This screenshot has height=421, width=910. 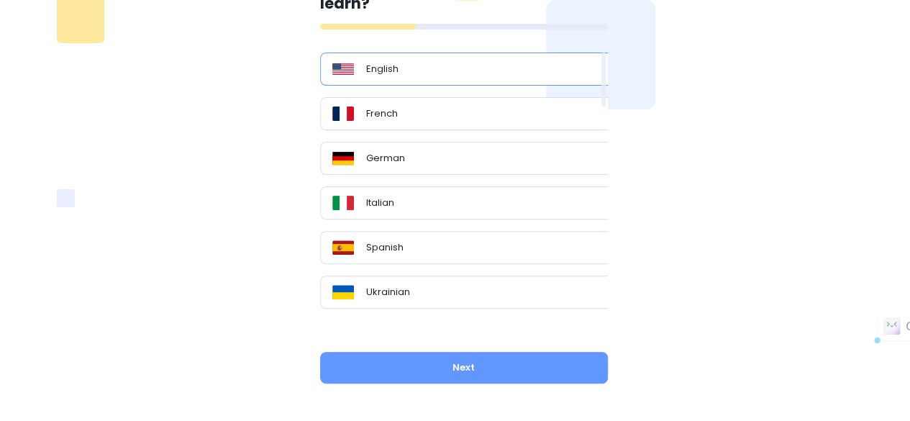 What do you see at coordinates (385, 158) in the screenshot?
I see `p: German` at bounding box center [385, 158].